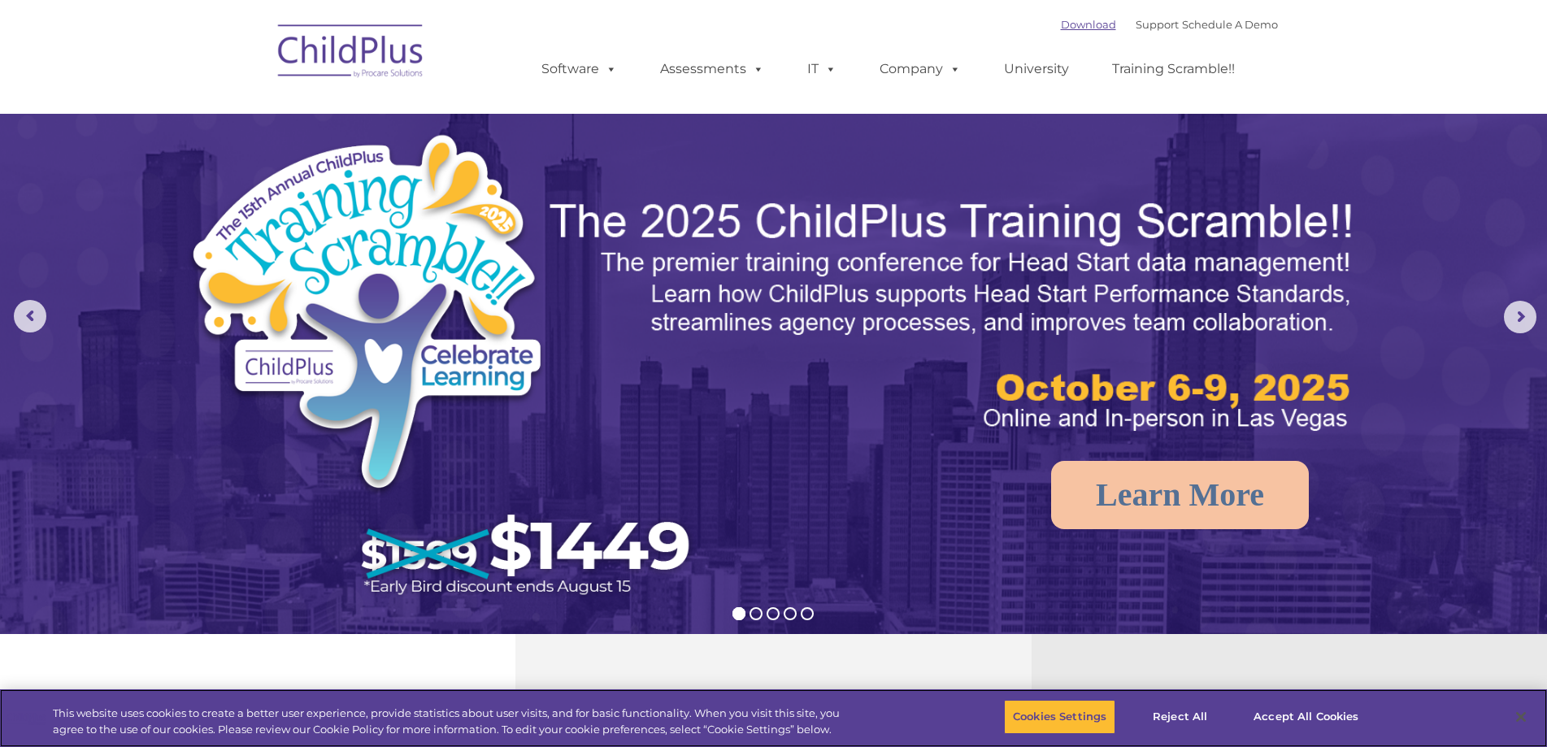 The image size is (1547, 747). What do you see at coordinates (351, 54) in the screenshot?
I see `img: ChildPlus by Procare Solutions` at bounding box center [351, 54].